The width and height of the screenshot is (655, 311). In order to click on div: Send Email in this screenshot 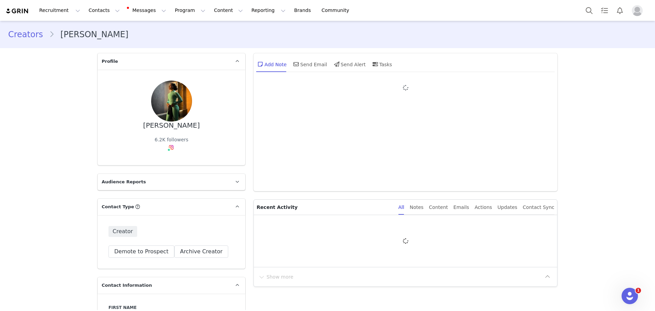, I will do `click(310, 64)`.